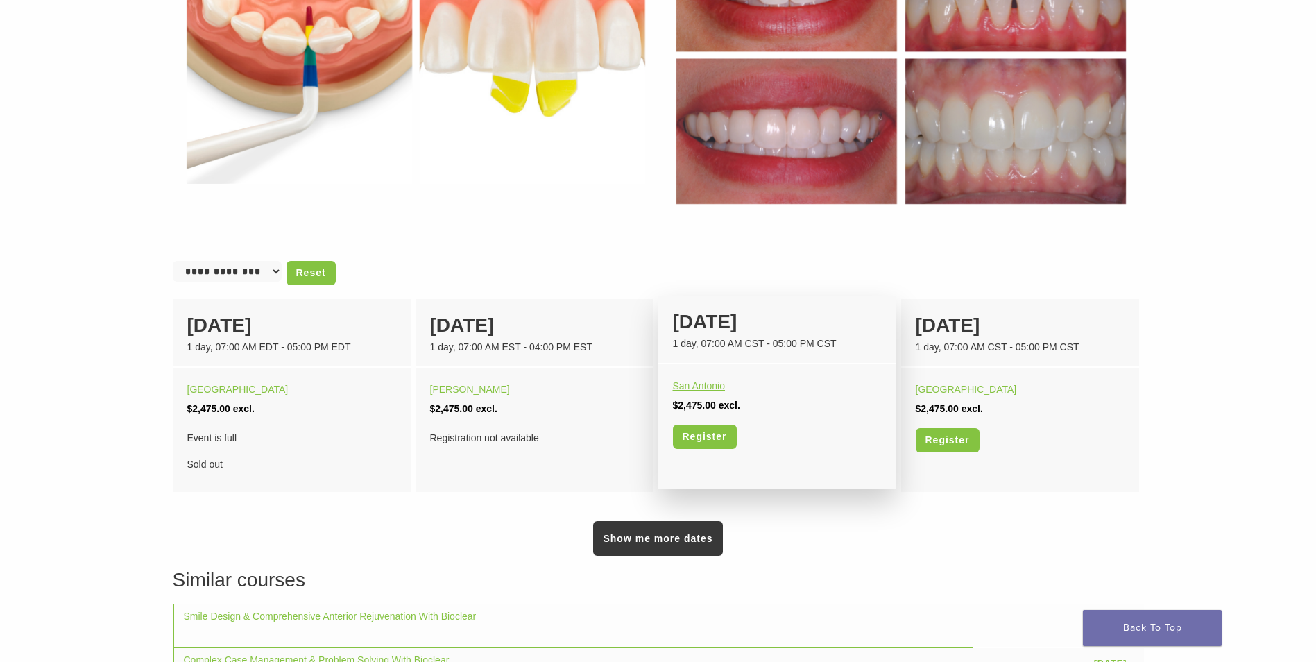  Describe the element at coordinates (534, 438) in the screenshot. I see `div: Registration not available` at that location.